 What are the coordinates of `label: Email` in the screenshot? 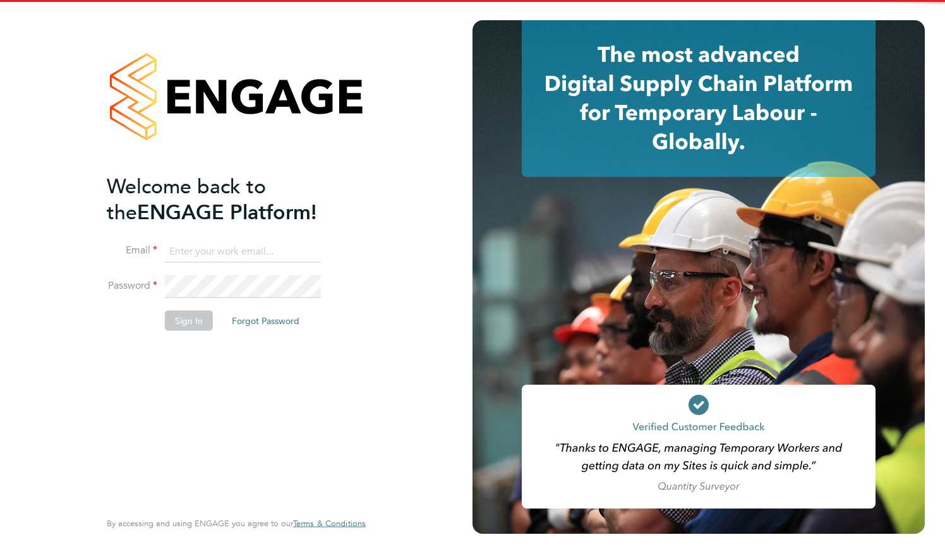 It's located at (132, 250).